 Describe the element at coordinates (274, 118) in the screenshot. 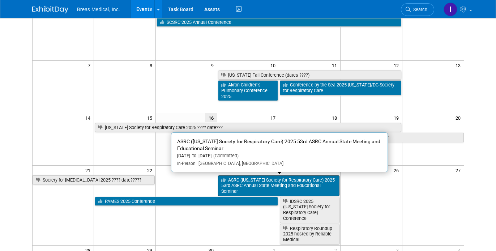

I see `span: 17` at that location.